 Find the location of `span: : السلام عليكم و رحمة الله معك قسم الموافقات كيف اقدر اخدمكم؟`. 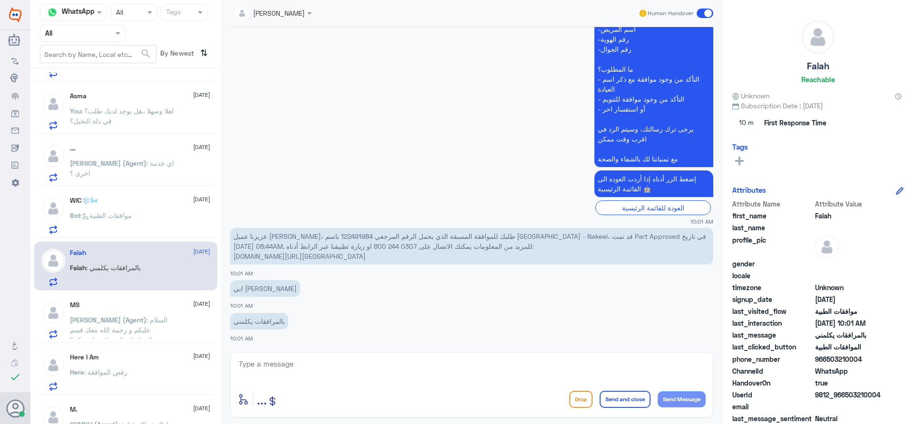

span: : السلام عليكم و رحمة الله معك قسم الموافقات كيف اقدر اخدمكم؟ is located at coordinates (118, 330).